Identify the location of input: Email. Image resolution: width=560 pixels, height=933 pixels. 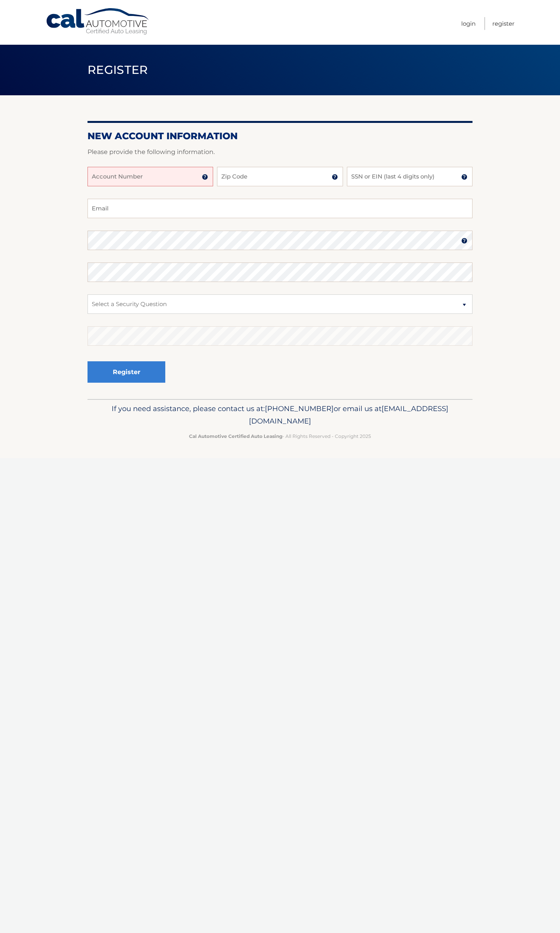
(280, 208).